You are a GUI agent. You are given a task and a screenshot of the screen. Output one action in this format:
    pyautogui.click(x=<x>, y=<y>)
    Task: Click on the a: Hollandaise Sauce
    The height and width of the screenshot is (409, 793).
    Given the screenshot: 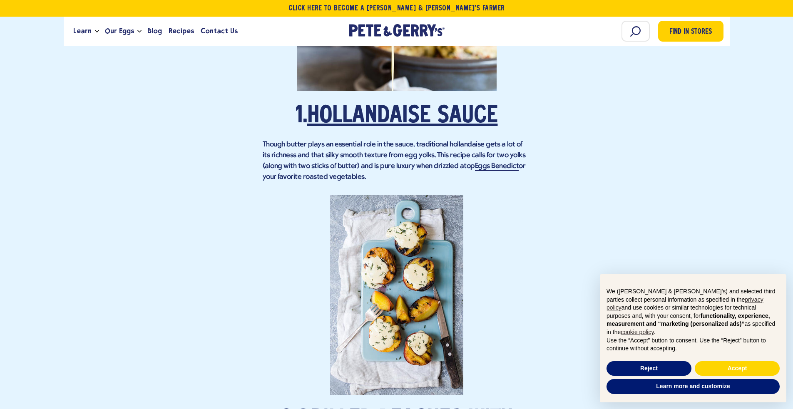 What is the action you would take?
    pyautogui.click(x=403, y=117)
    